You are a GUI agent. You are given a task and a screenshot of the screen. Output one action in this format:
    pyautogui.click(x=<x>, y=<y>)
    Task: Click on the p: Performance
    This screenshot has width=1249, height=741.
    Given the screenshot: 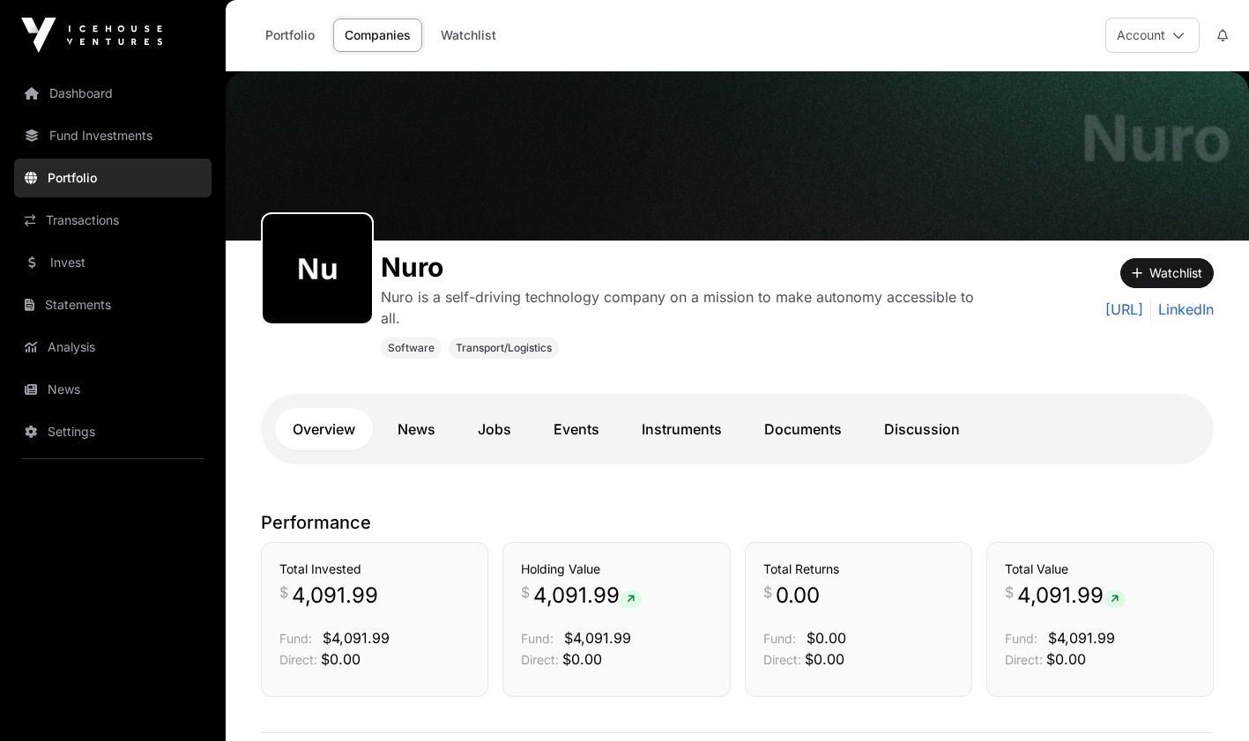 What is the action you would take?
    pyautogui.click(x=737, y=523)
    